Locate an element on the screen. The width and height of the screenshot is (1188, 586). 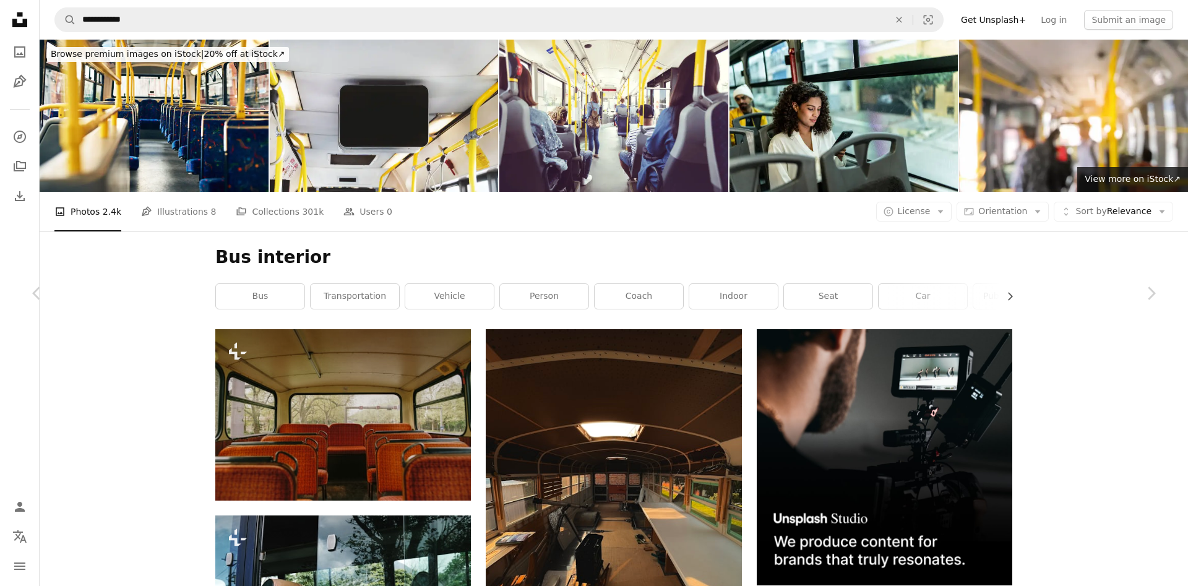
a: seat is located at coordinates (828, 296).